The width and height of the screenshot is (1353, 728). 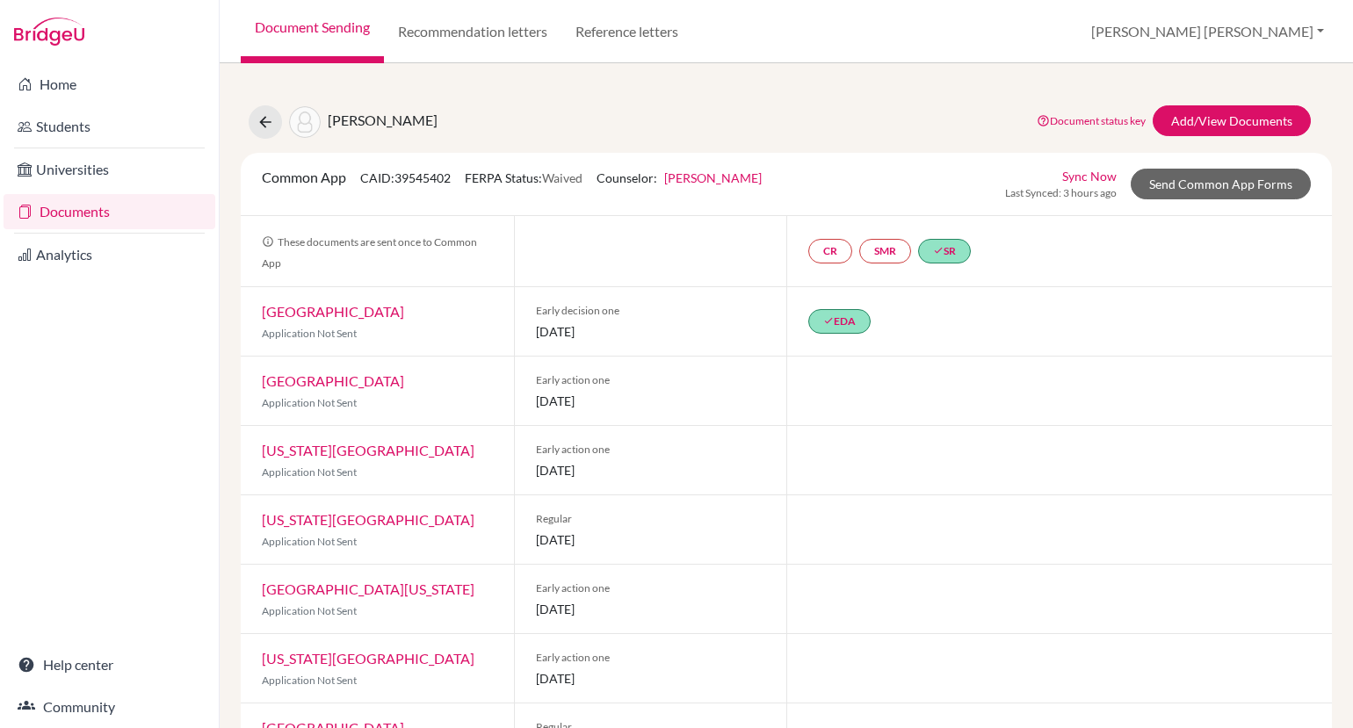 I want to click on a: Universities, so click(x=109, y=170).